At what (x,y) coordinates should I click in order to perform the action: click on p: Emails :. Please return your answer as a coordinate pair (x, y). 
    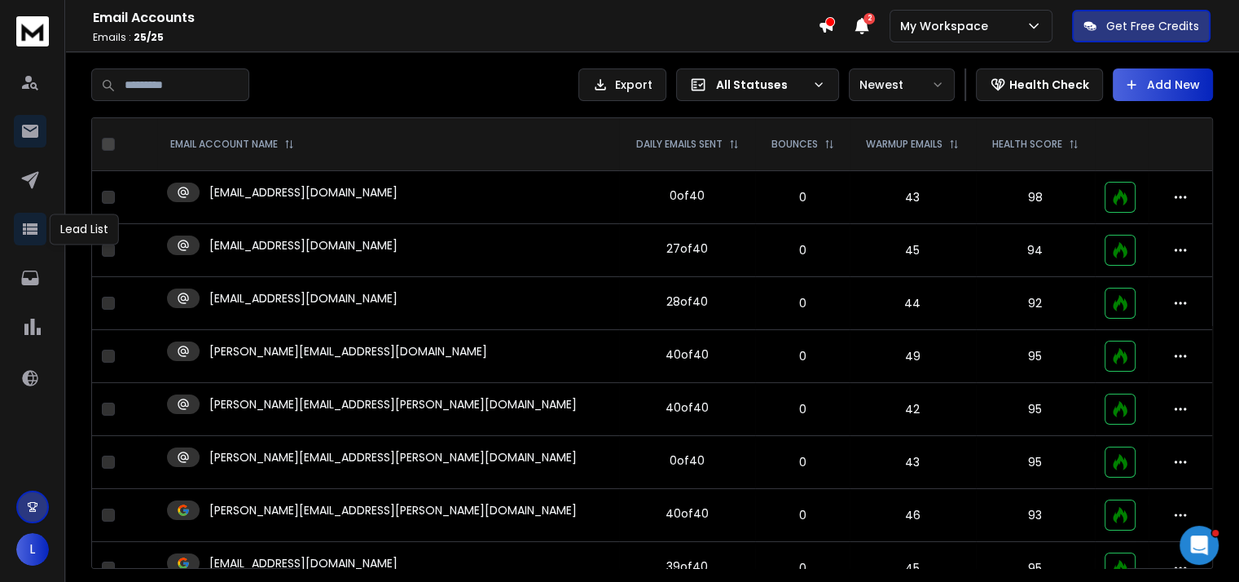
    Looking at the image, I should click on (455, 37).